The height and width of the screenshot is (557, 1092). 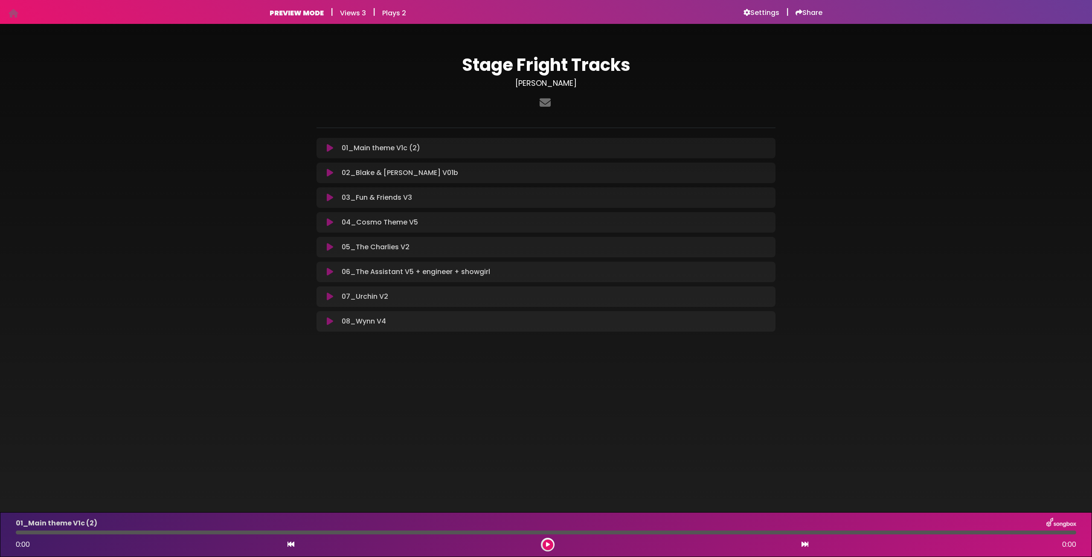 I want to click on h1: Stage Fright Tracks, so click(x=546, y=65).